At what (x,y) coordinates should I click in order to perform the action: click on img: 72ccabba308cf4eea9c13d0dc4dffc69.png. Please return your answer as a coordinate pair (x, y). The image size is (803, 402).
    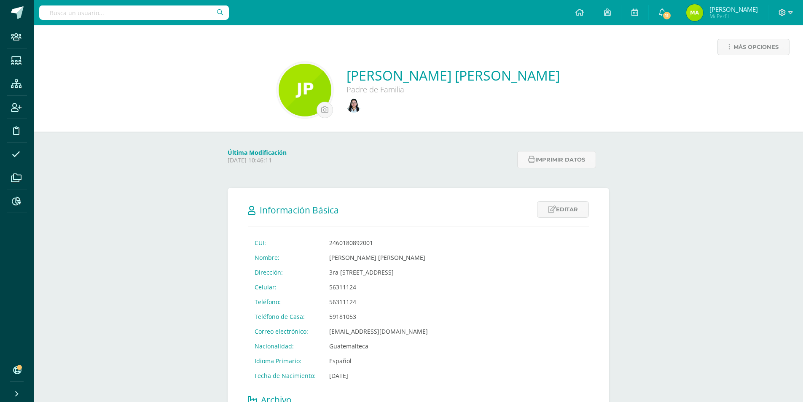
    Looking at the image, I should click on (305, 90).